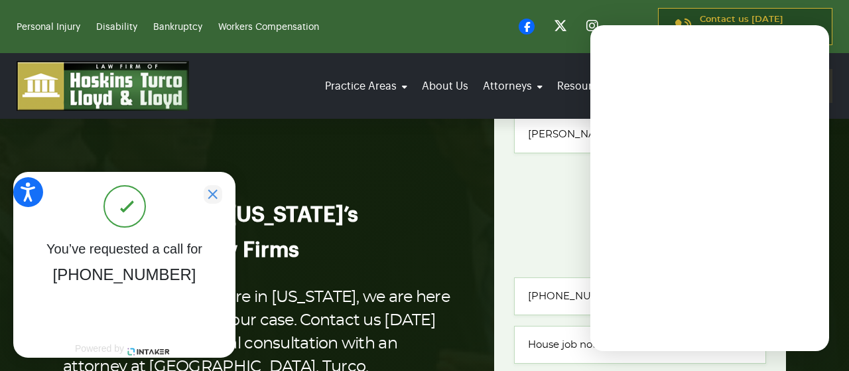 Image resolution: width=849 pixels, height=371 pixels. Describe the element at coordinates (366, 86) in the screenshot. I see `a: Practice Areas` at that location.